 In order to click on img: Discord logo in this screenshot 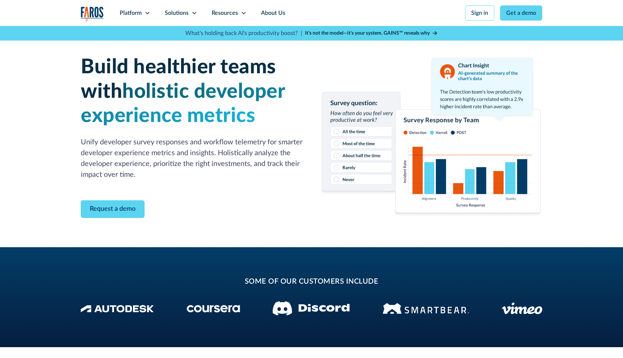, I will do `click(311, 308)`.